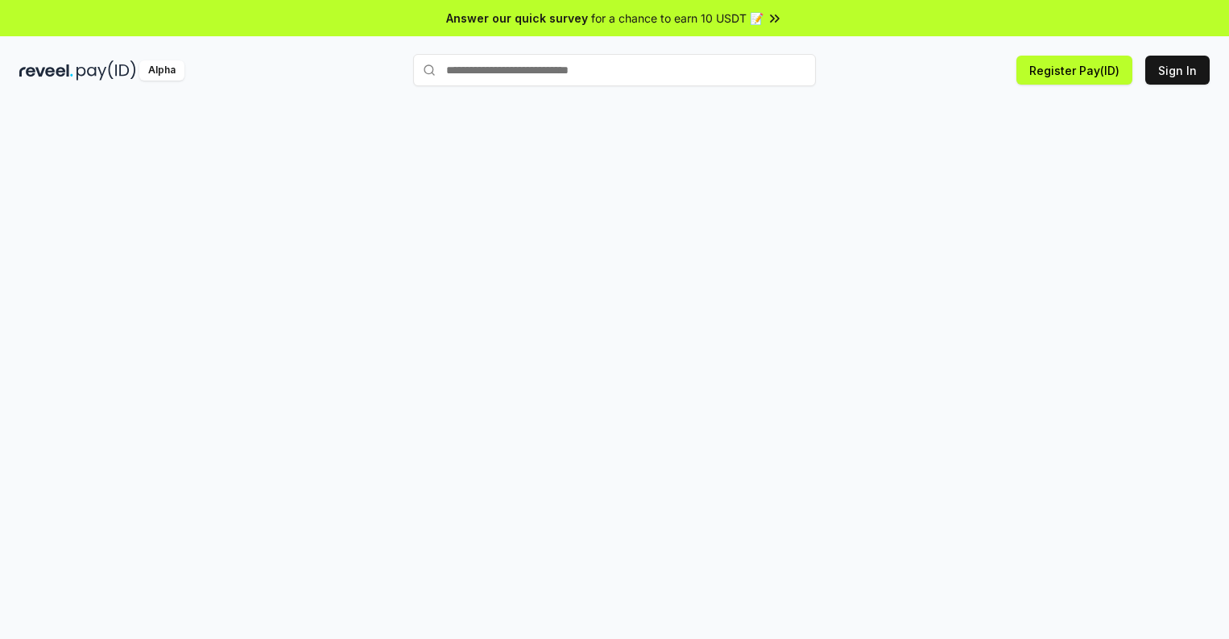 The height and width of the screenshot is (639, 1229). I want to click on span: for a chance to earn 10 USDT 📝, so click(677, 18).